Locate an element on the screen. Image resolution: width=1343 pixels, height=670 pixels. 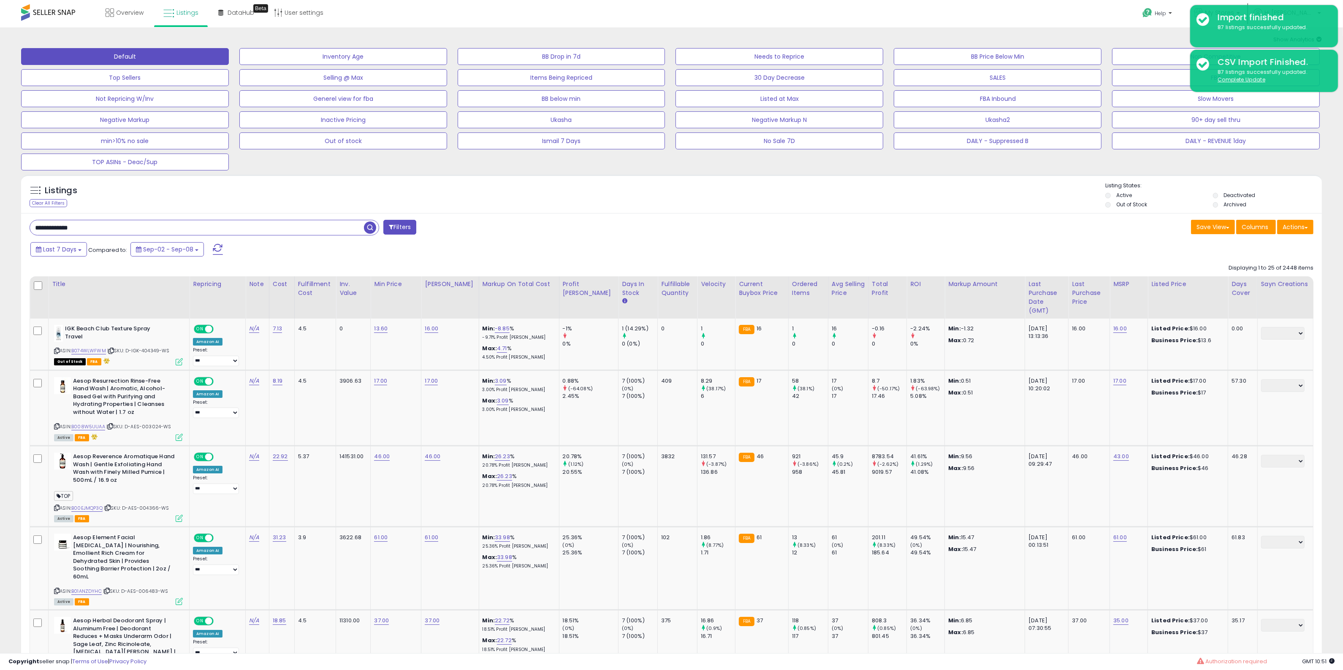
span: Sep-02 - Sep-08 is located at coordinates (168, 249).